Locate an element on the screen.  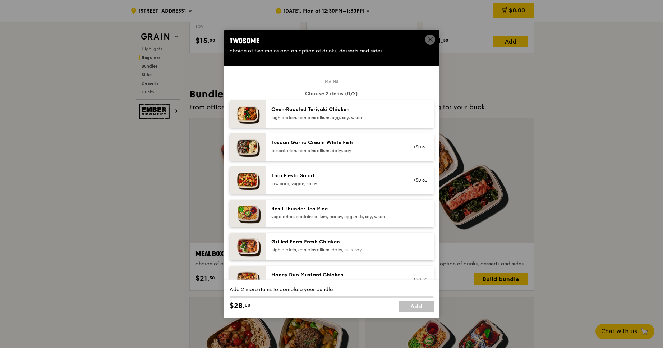
div: Choose 2 items (0/2) is located at coordinates (332, 94).